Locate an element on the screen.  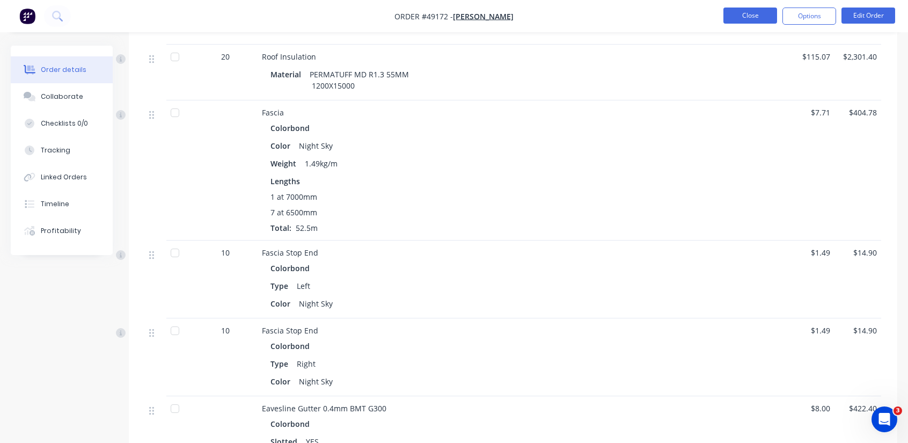
div: Order details is located at coordinates (63, 70).